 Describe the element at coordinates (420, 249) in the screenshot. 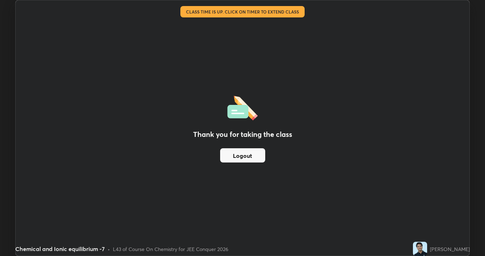

I see `img: a66c93c3f3b24783b2fbdc83a771ea14.jpg` at that location.